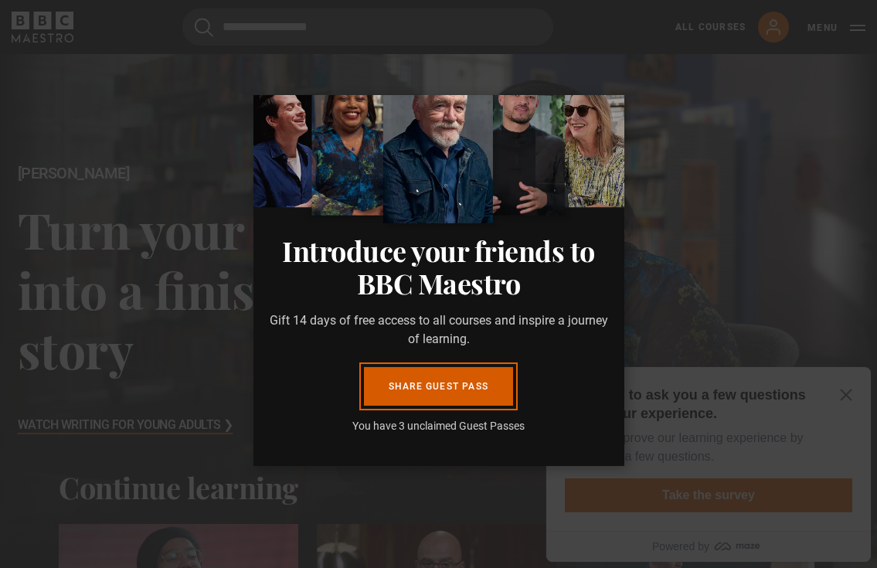 This screenshot has height=568, width=877. Describe the element at coordinates (165, 87) in the screenshot. I see `p: Help us improve our learning experience by answering a few questions.` at that location.